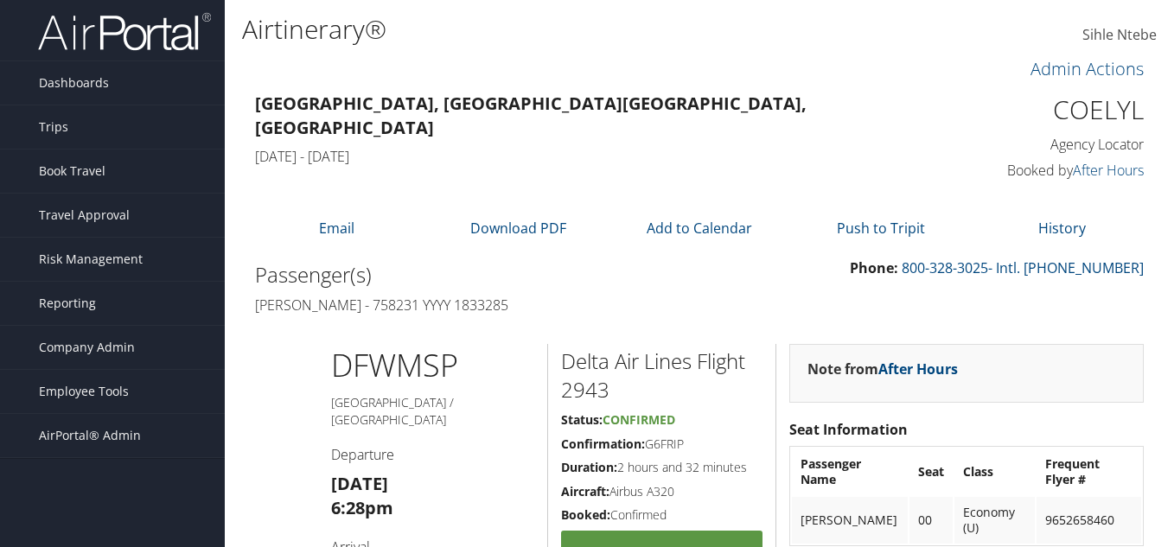  I want to click on strong: Status:, so click(582, 419).